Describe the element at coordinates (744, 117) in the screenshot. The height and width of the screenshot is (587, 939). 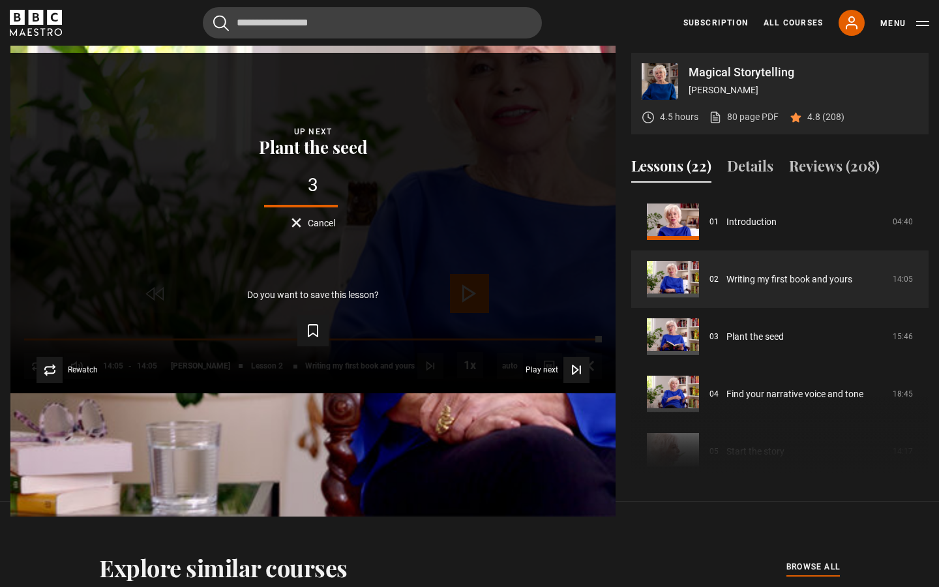
I see `a: 80 page PDF` at that location.